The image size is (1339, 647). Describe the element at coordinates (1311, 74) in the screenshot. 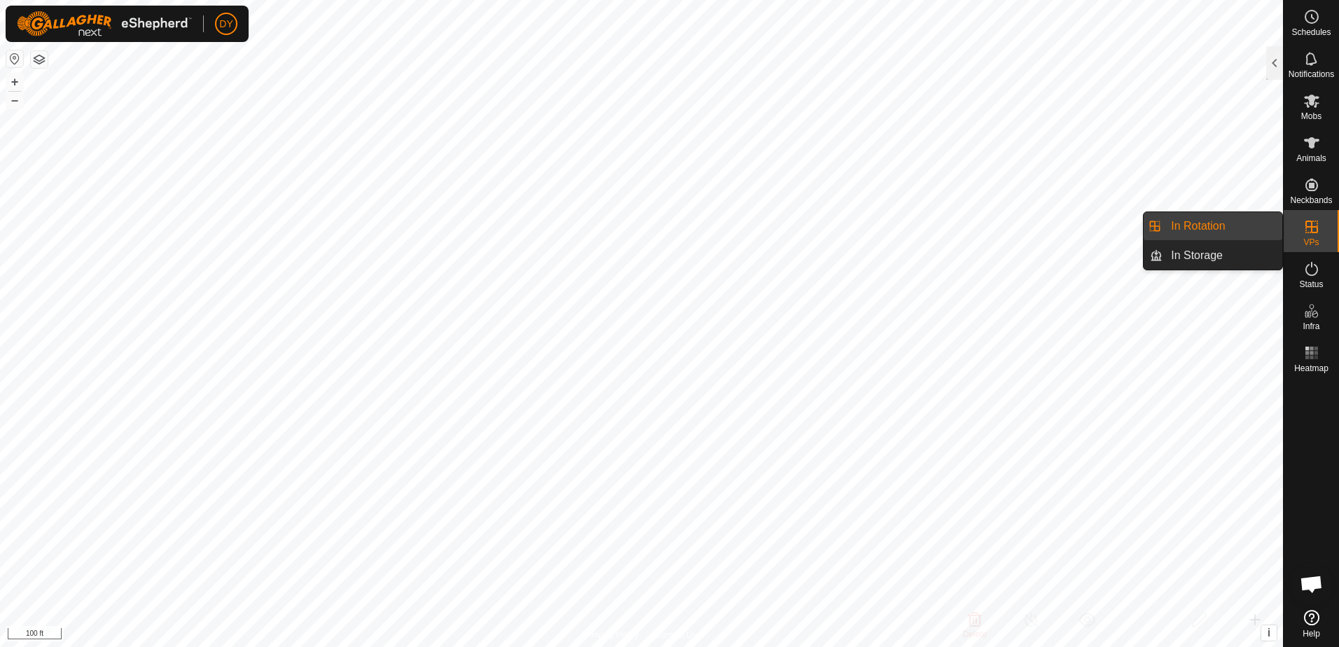

I see `span: Notifications` at that location.